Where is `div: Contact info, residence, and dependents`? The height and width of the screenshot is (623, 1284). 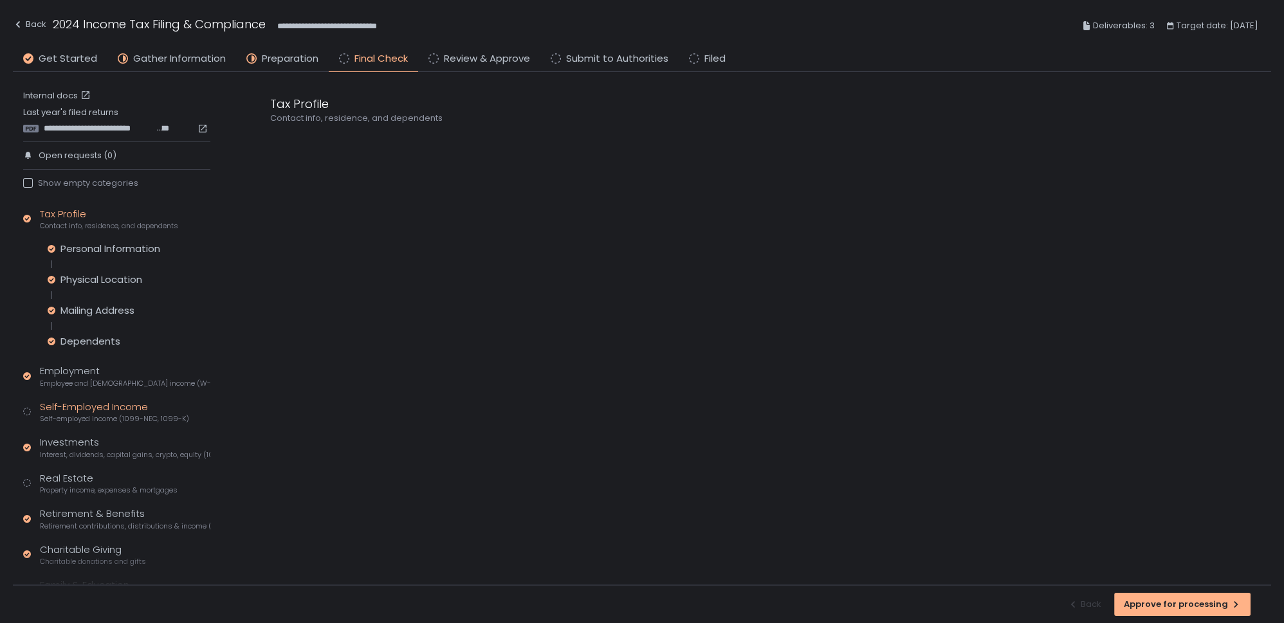
div: Contact info, residence, and dependents is located at coordinates (579, 118).